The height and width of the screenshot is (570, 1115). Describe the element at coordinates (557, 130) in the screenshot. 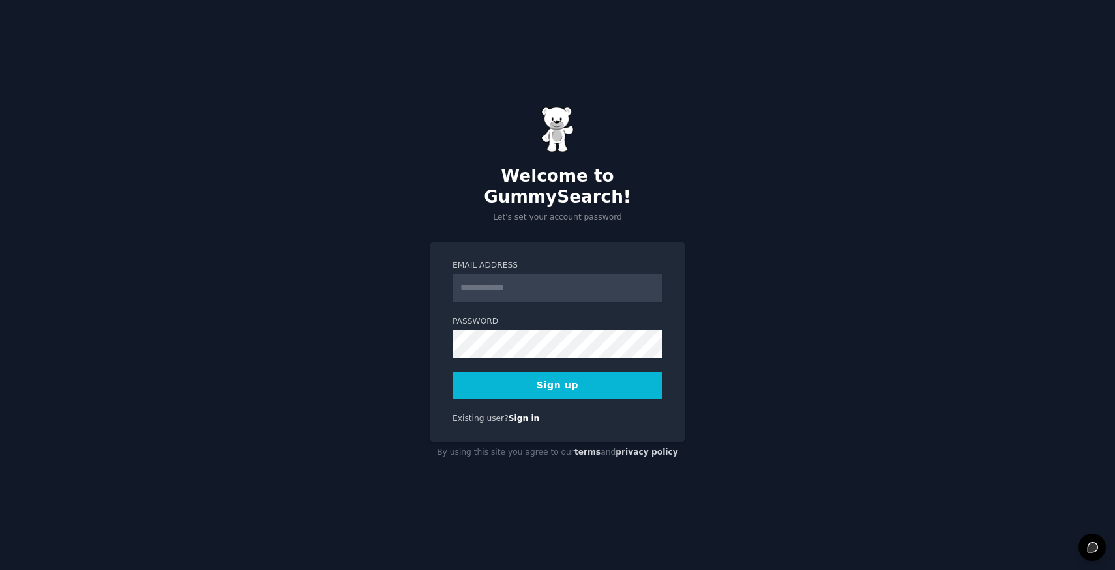

I see `img: Gummy Bear` at that location.